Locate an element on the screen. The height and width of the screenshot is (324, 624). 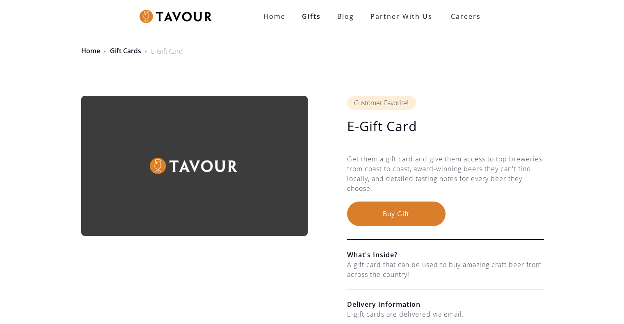
strong: Careers is located at coordinates (465, 16).